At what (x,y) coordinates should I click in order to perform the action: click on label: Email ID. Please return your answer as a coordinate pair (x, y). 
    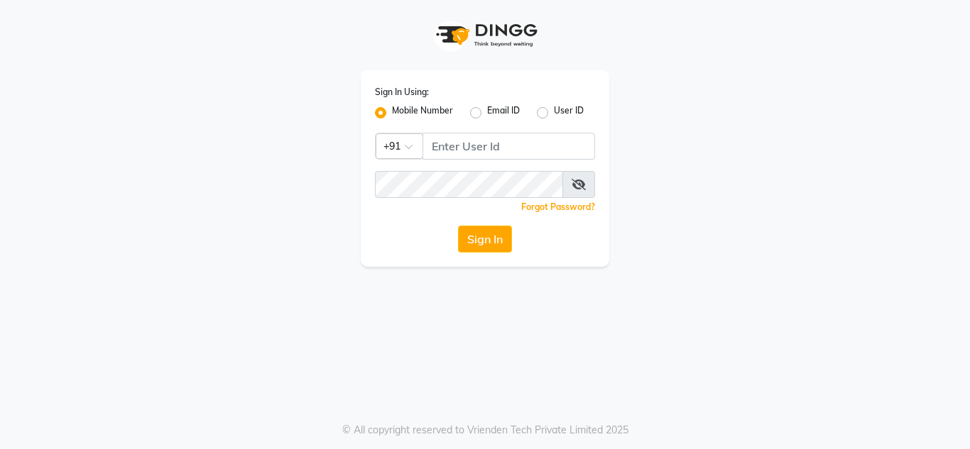
    Looking at the image, I should click on (503, 113).